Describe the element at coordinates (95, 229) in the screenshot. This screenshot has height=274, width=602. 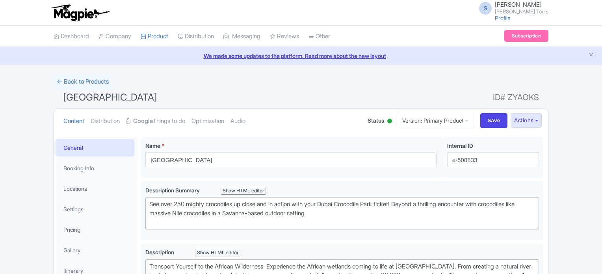
I see `a: Pricing` at that location.